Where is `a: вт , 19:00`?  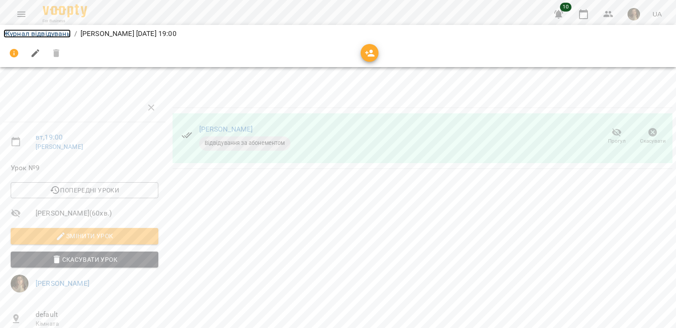
a: вт , 19:00 is located at coordinates (49, 137).